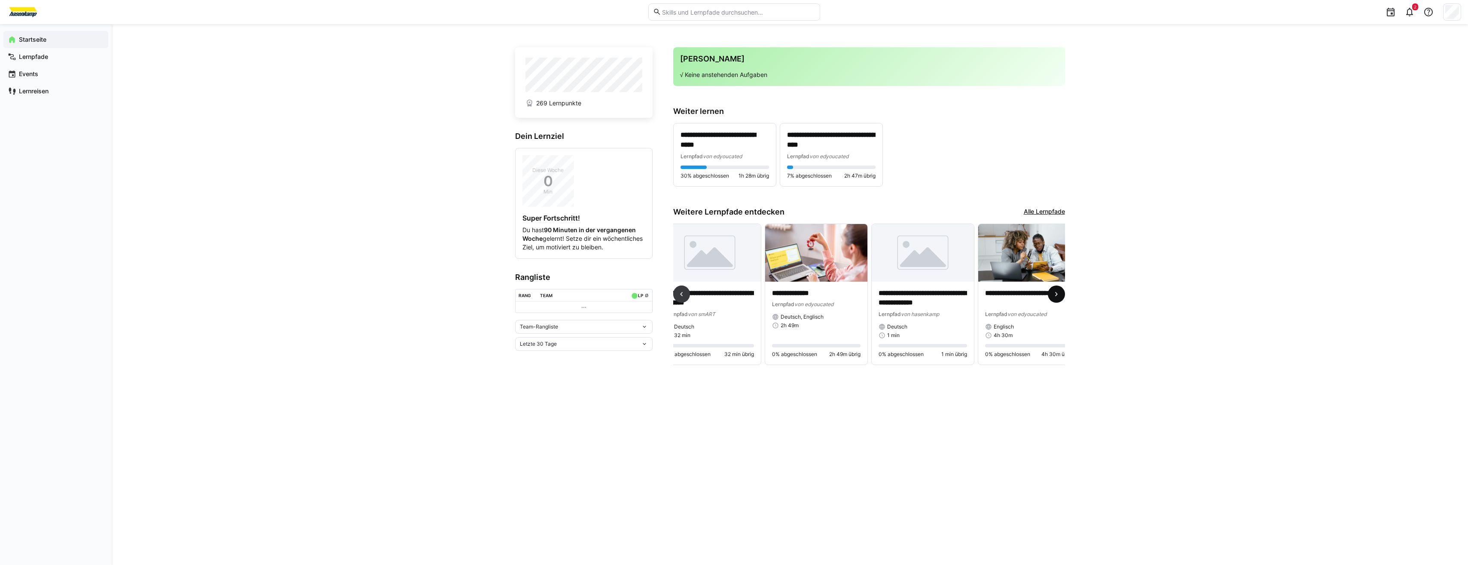 Image resolution: width=1468 pixels, height=565 pixels. I want to click on span: 2h 47m übrig, so click(860, 176).